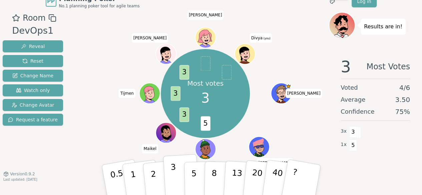  Describe the element at coordinates (33, 90) in the screenshot. I see `button: Watch only` at that location.